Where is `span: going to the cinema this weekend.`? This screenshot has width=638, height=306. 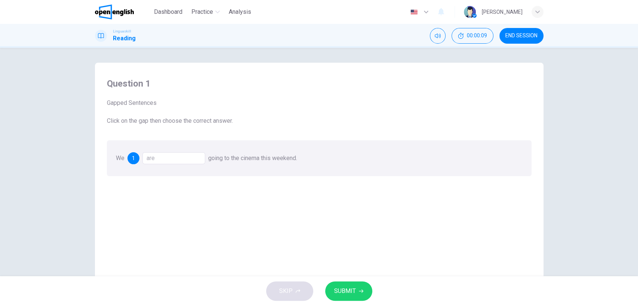
span: going to the cinema this weekend. is located at coordinates (253, 158).